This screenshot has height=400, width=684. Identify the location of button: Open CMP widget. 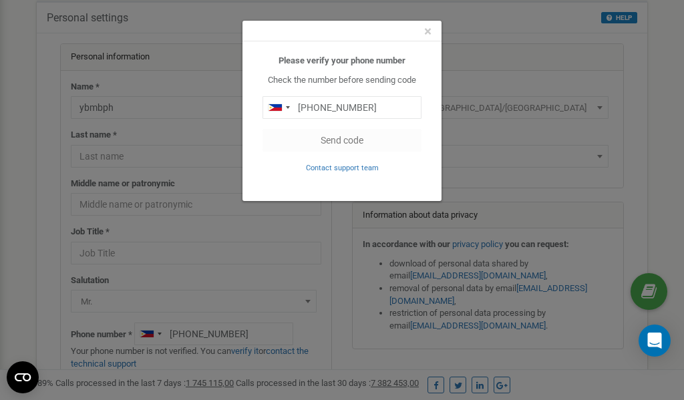
(23, 377).